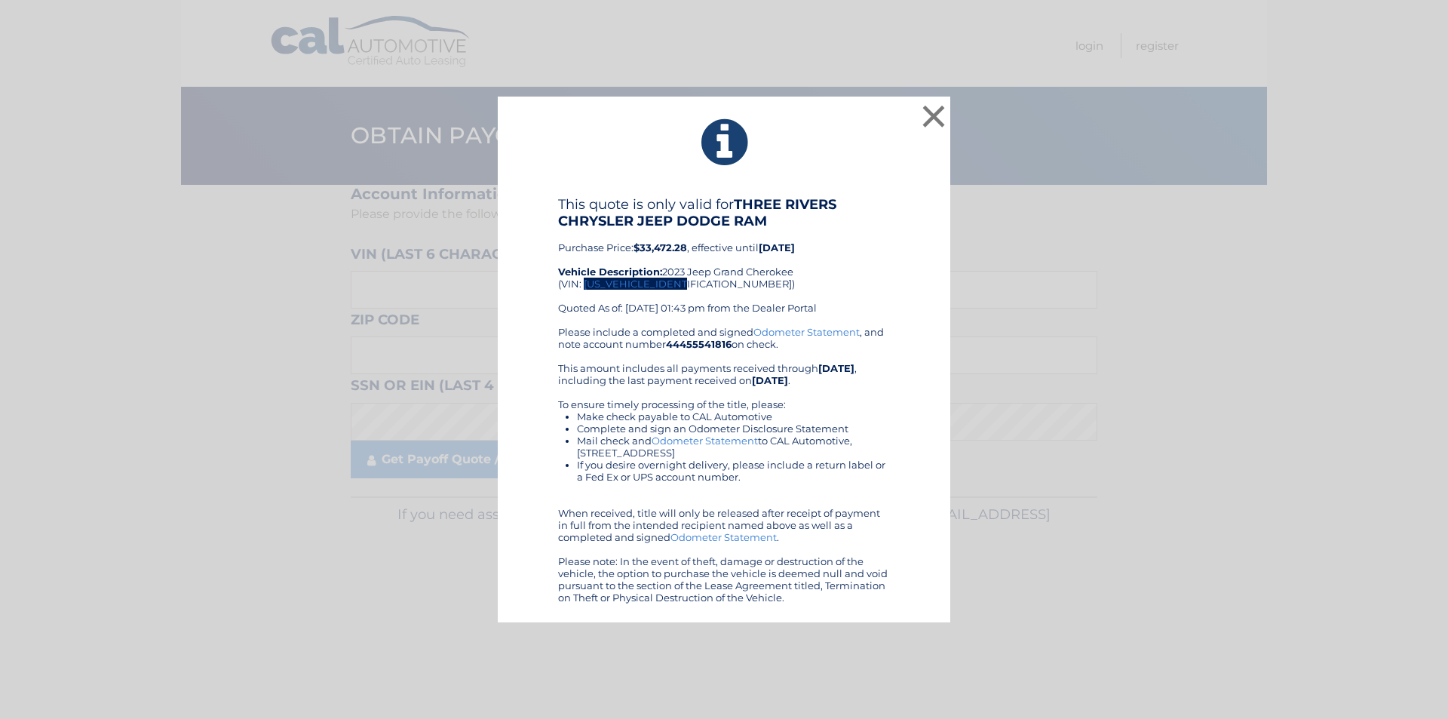  I want to click on b: THREE RIVERS CHRYSLER JEEP DODGE RAM, so click(697, 213).